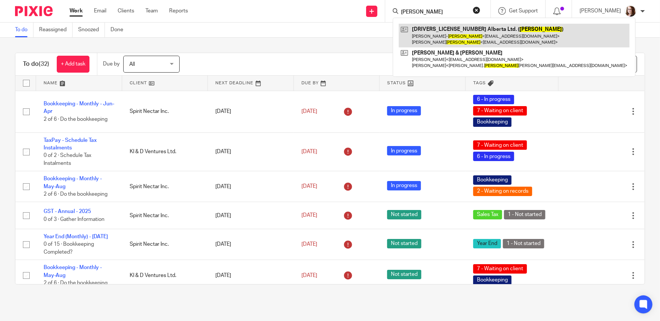  Describe the element at coordinates (151, 11) in the screenshot. I see `a: Team` at that location.